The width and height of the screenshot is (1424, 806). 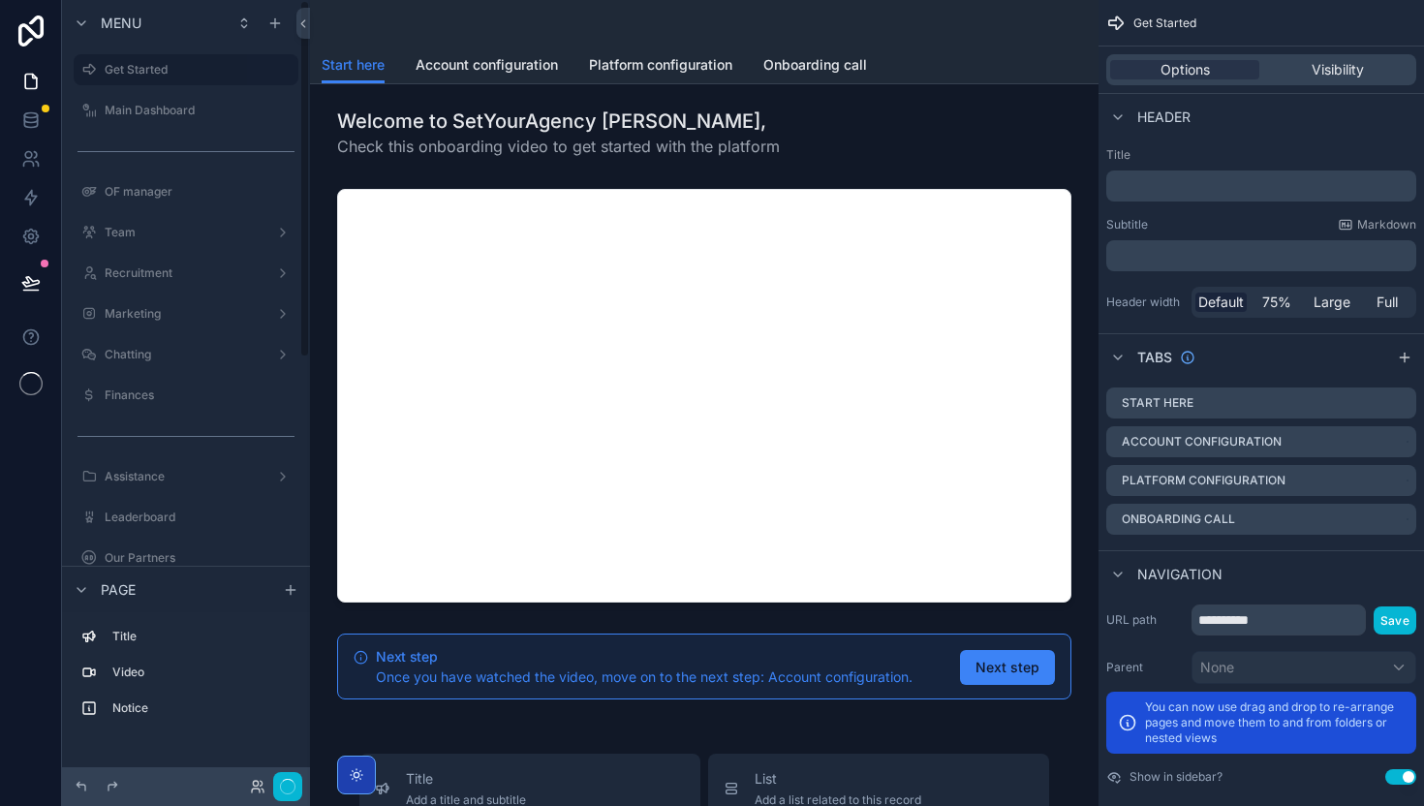 I want to click on span: Tabs, so click(x=1155, y=357).